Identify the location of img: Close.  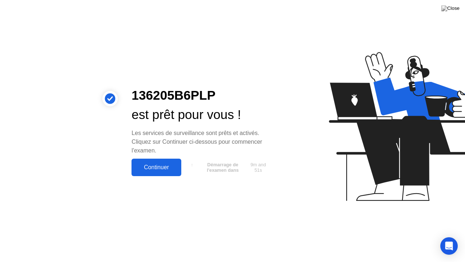
(451, 8).